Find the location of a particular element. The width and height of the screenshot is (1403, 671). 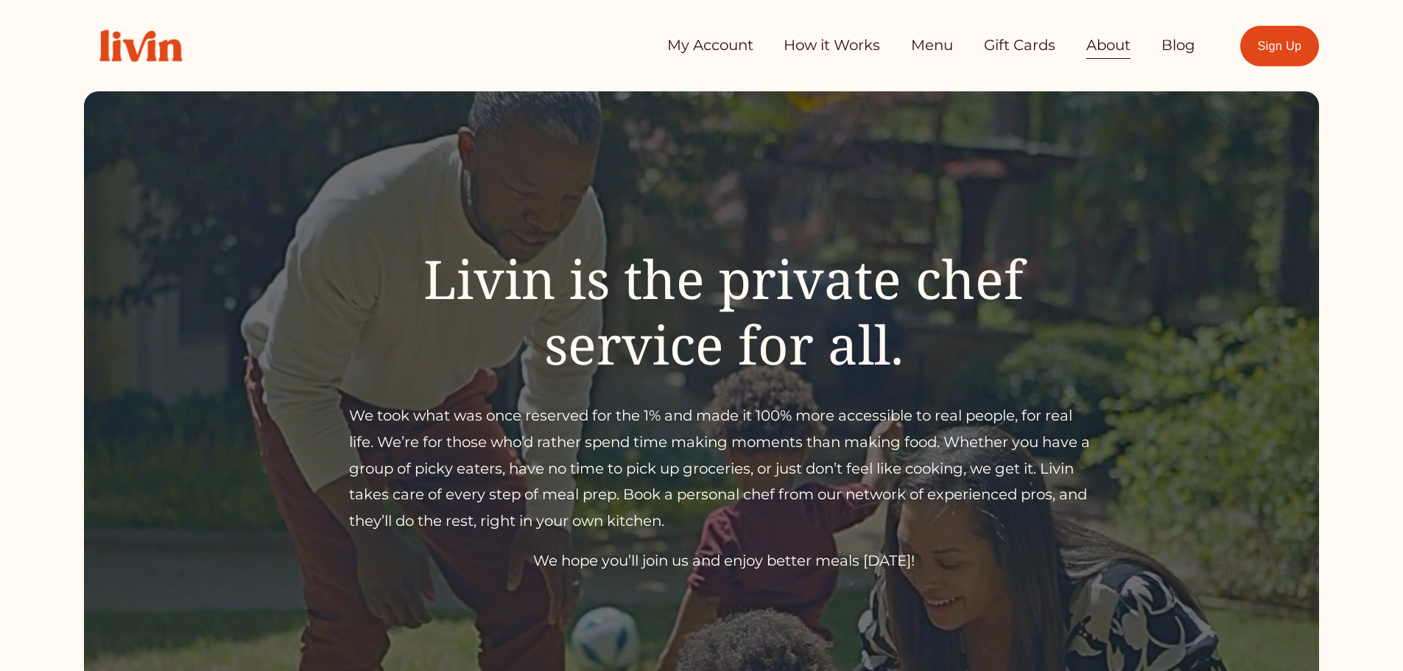

a: My Account is located at coordinates (710, 46).